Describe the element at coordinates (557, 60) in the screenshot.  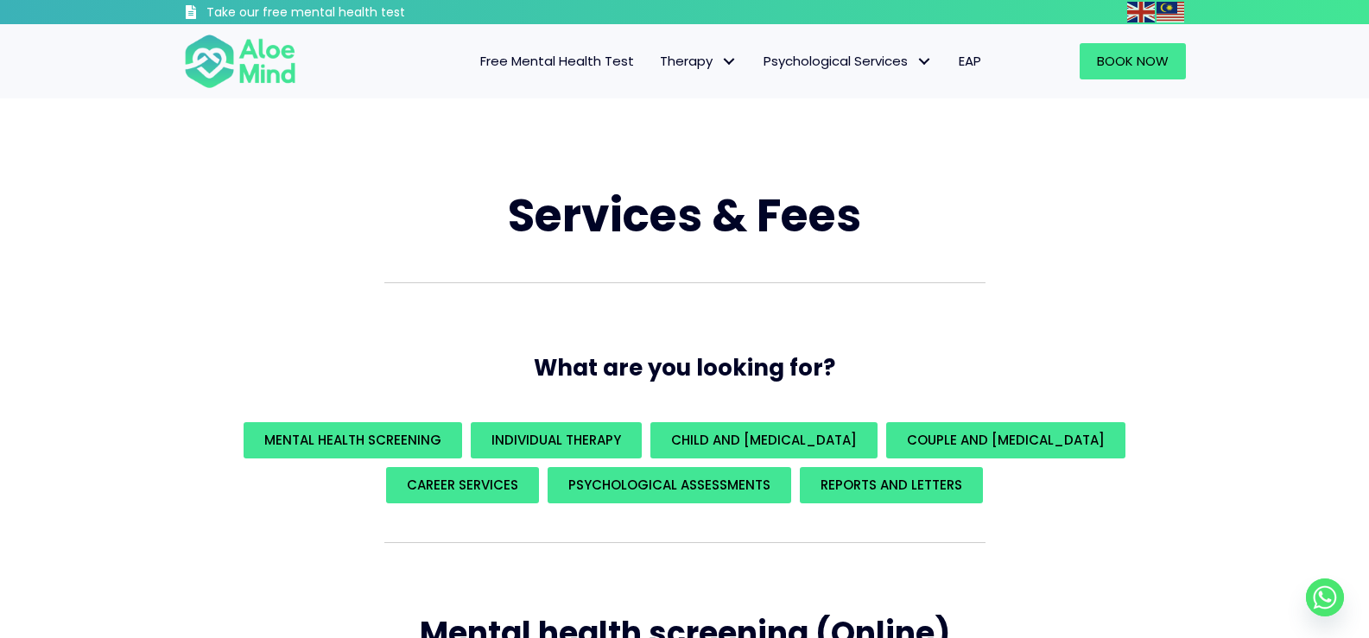
I see `span: Free Mental Health Test` at that location.